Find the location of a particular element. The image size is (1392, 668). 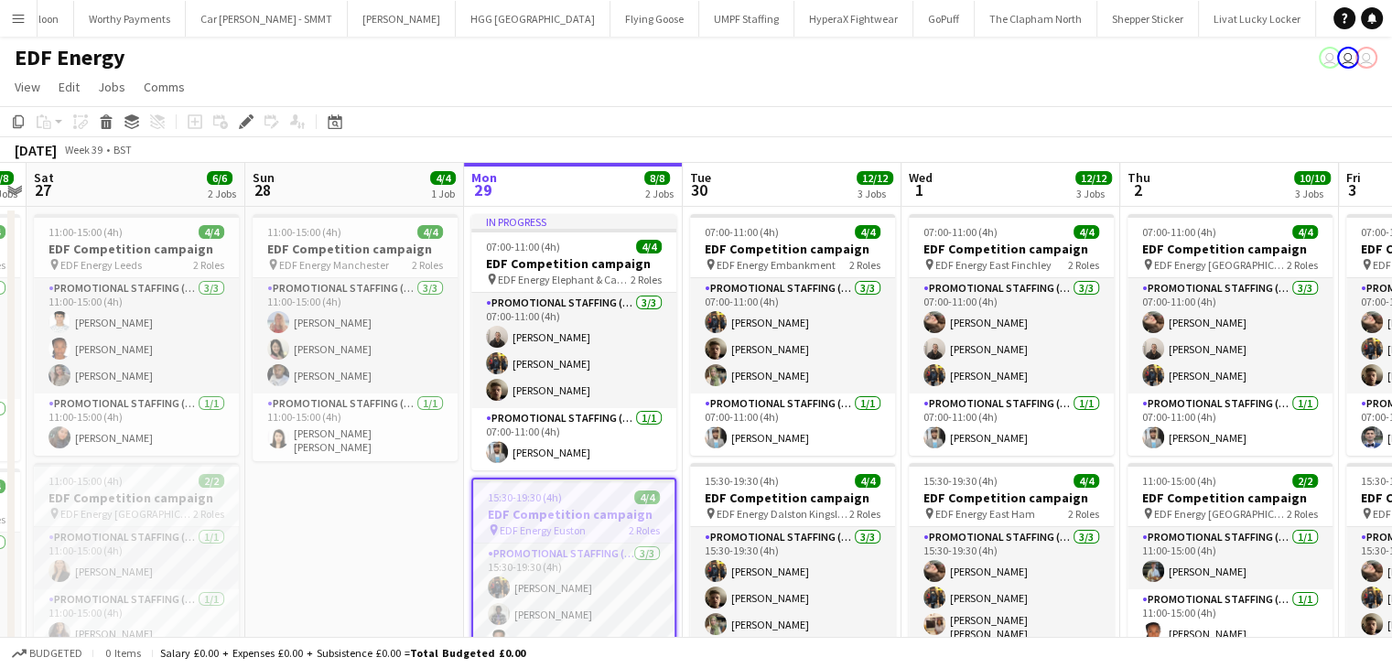

span: Sun is located at coordinates (263, 177).